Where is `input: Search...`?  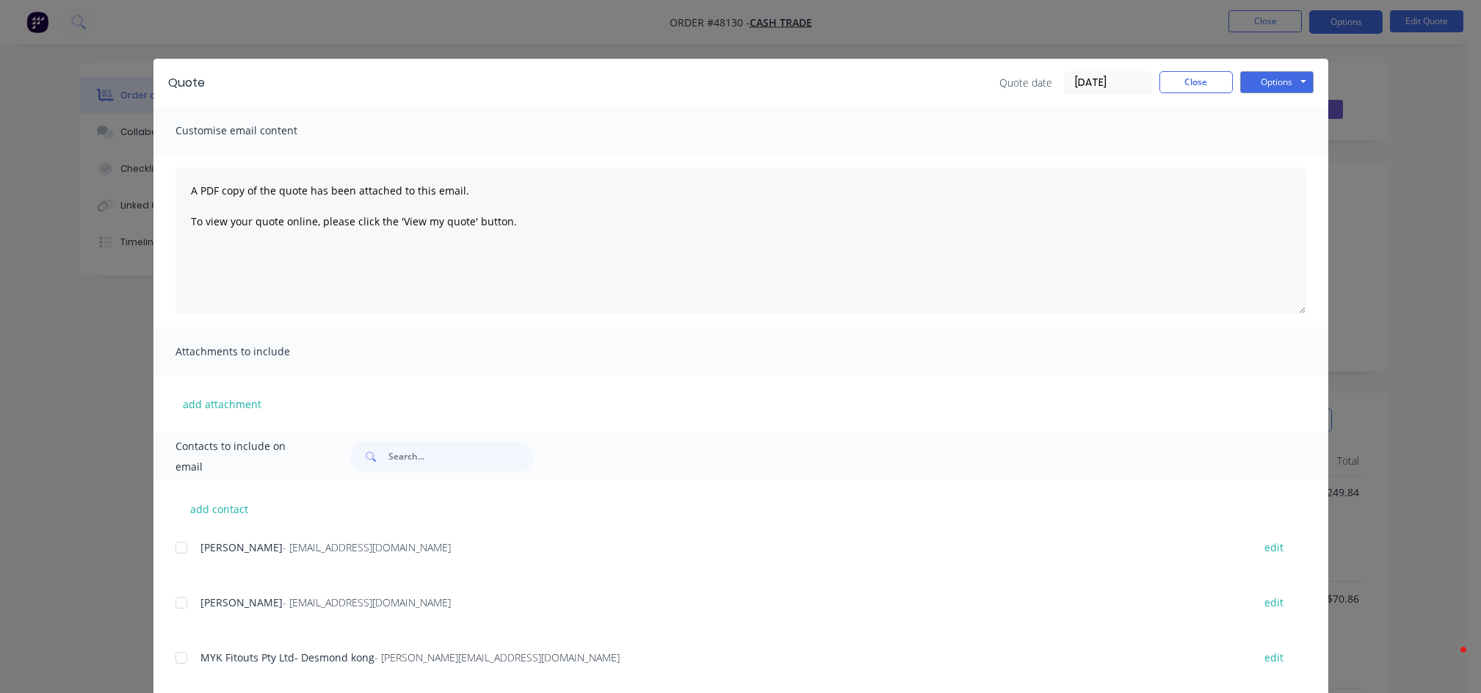
input: Search... is located at coordinates (461, 457).